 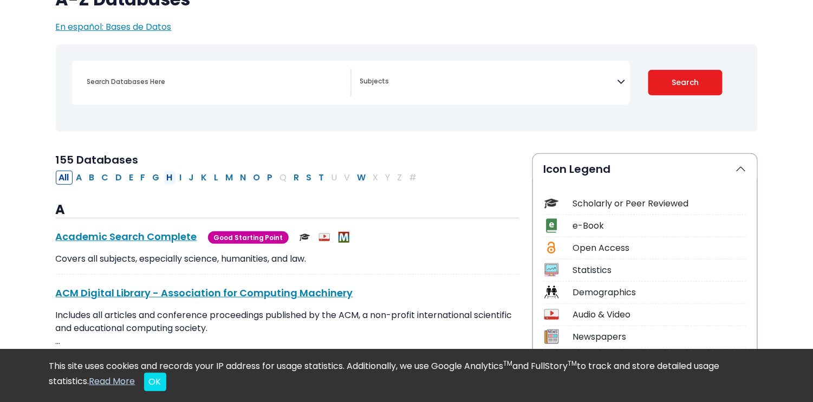 What do you see at coordinates (143, 178) in the screenshot?
I see `button: Filter Results F` at bounding box center [143, 178].